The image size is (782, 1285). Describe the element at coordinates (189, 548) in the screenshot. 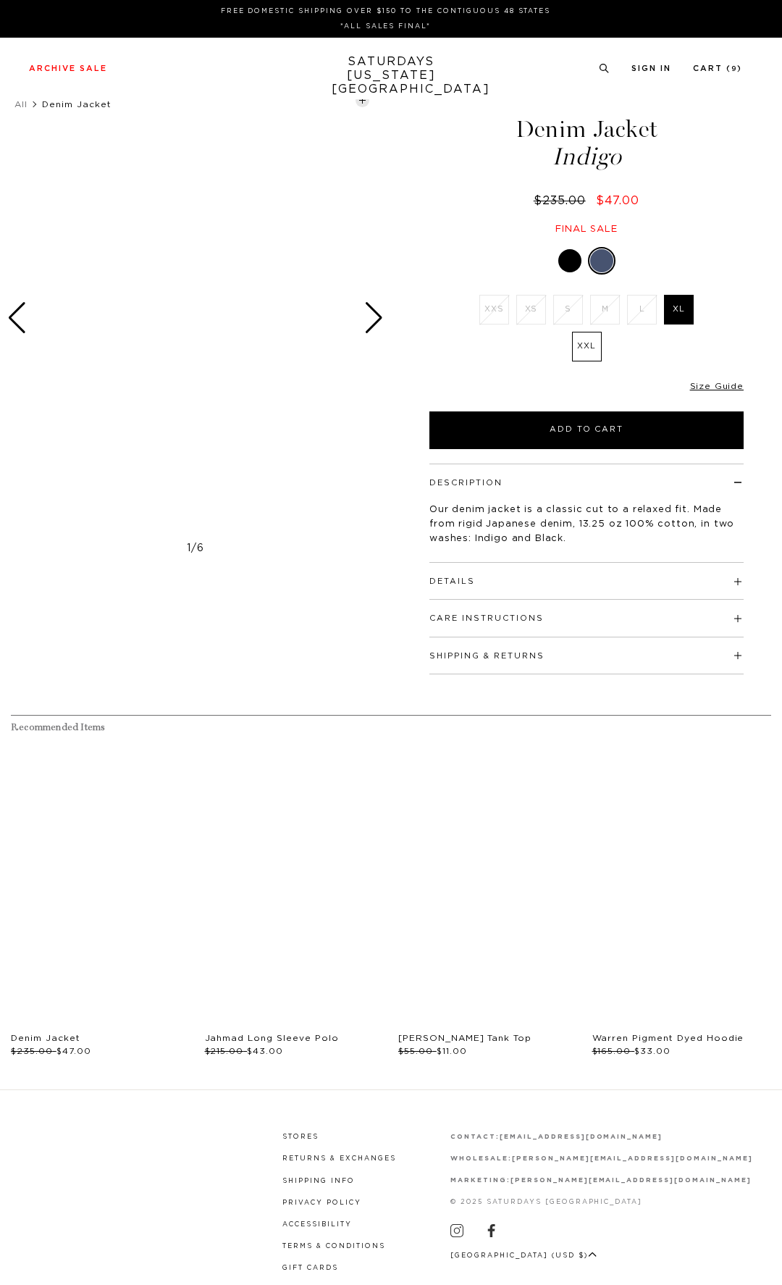

I see `span: 1` at that location.